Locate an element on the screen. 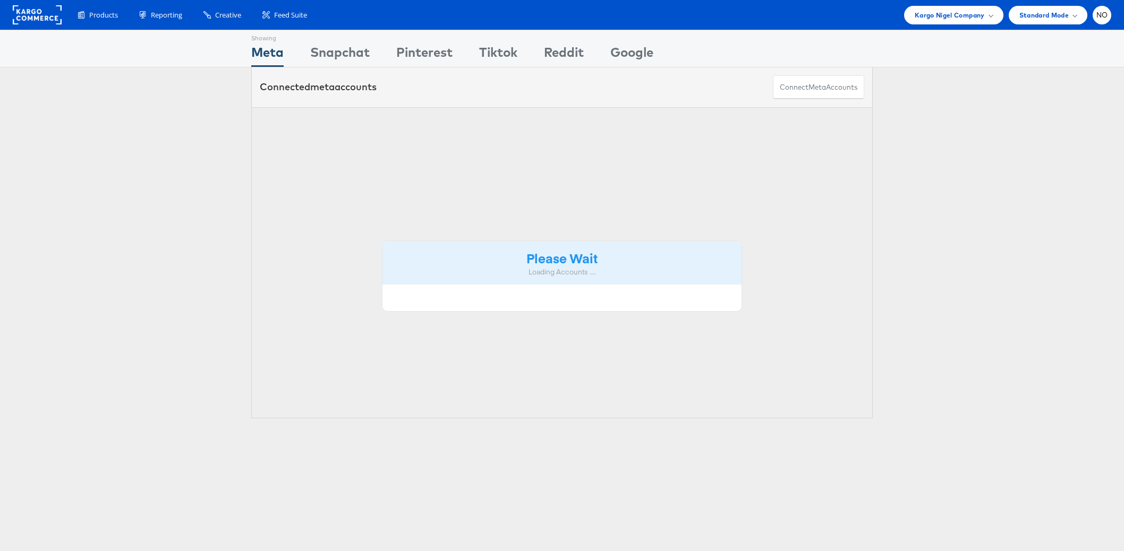  div: Snapchat is located at coordinates (340, 55).